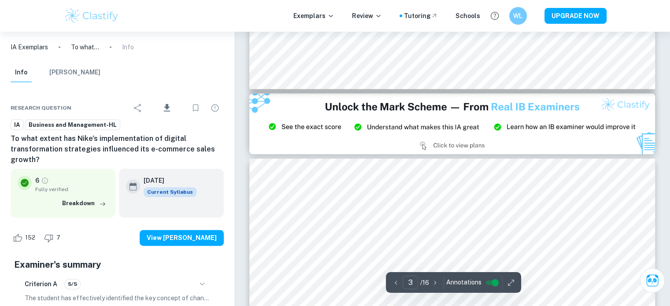 Image resolution: width=670 pixels, height=306 pixels. What do you see at coordinates (463, 282) in the screenshot?
I see `span: Annotations` at bounding box center [463, 282].